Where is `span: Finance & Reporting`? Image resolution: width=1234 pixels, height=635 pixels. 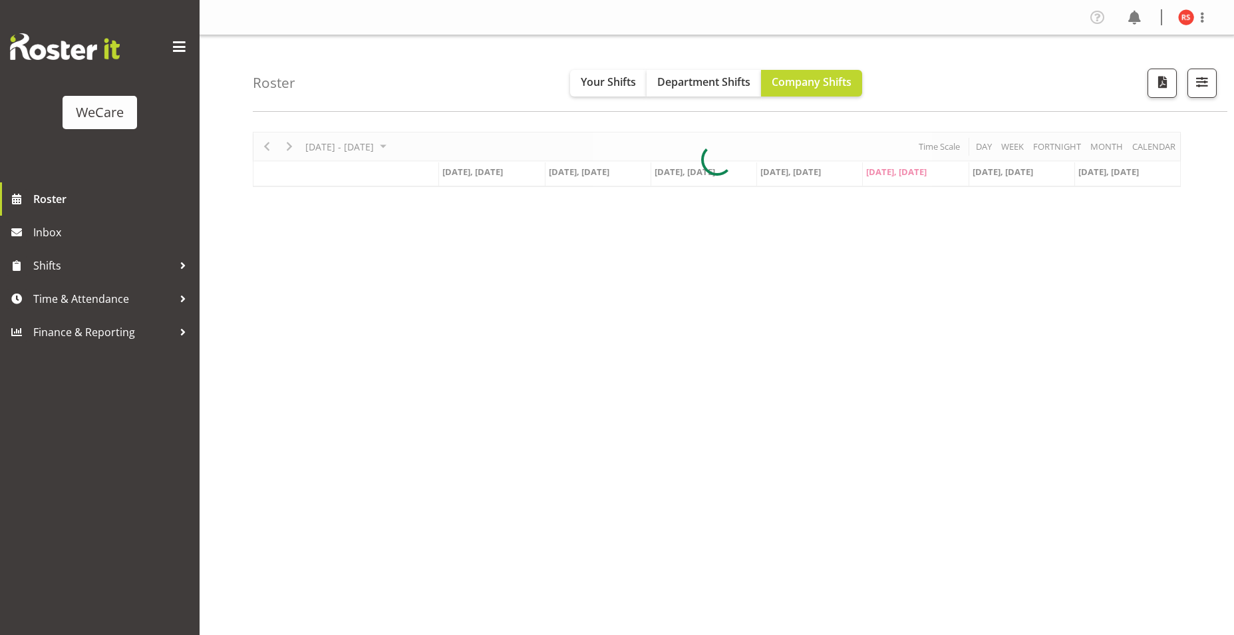 span: Finance & Reporting is located at coordinates (103, 332).